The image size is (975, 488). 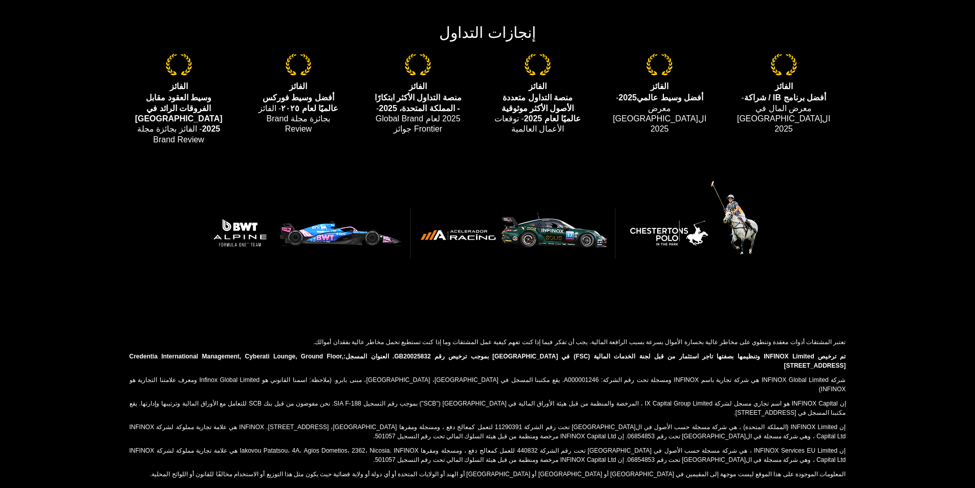 I want to click on strong: منصة التداول الأكثر ابتكارًا - المملكة المتحدة، 2025, so click(x=418, y=102).